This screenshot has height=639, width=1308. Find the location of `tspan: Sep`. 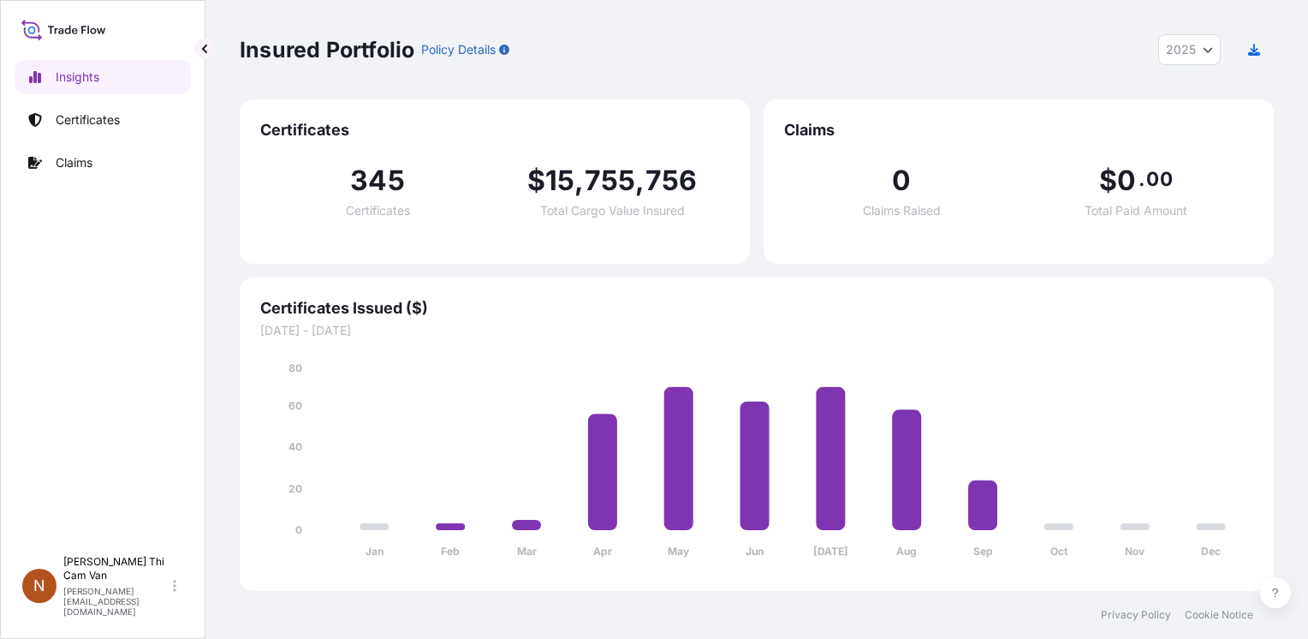

tspan: Sep is located at coordinates (983, 550).